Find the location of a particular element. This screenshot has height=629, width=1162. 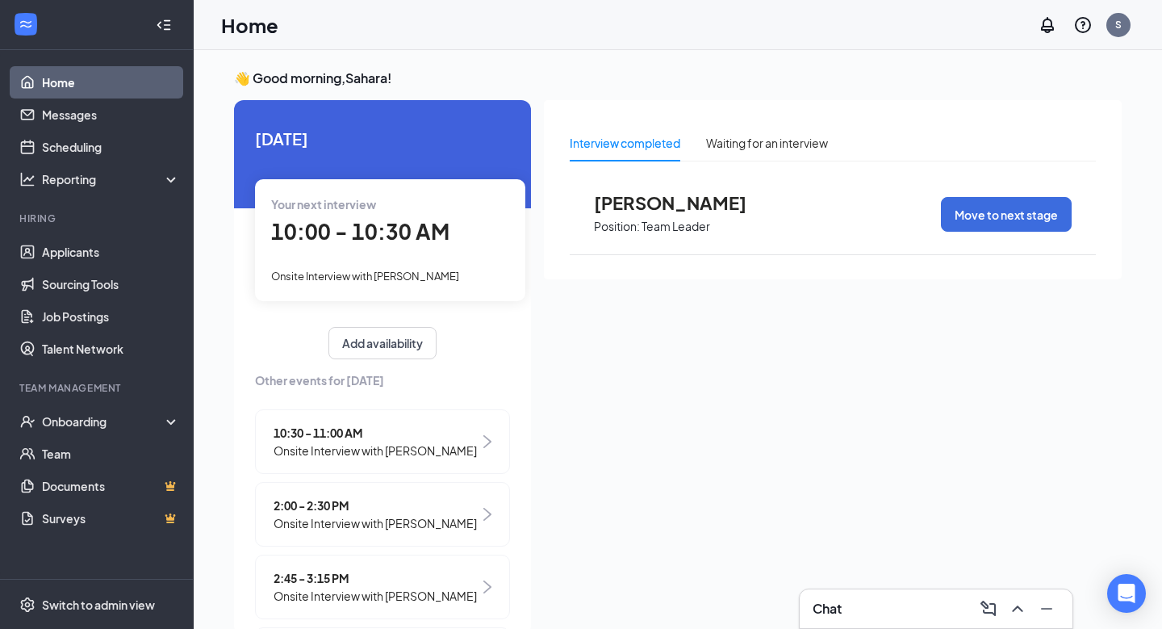

a: Messages is located at coordinates (111, 115).